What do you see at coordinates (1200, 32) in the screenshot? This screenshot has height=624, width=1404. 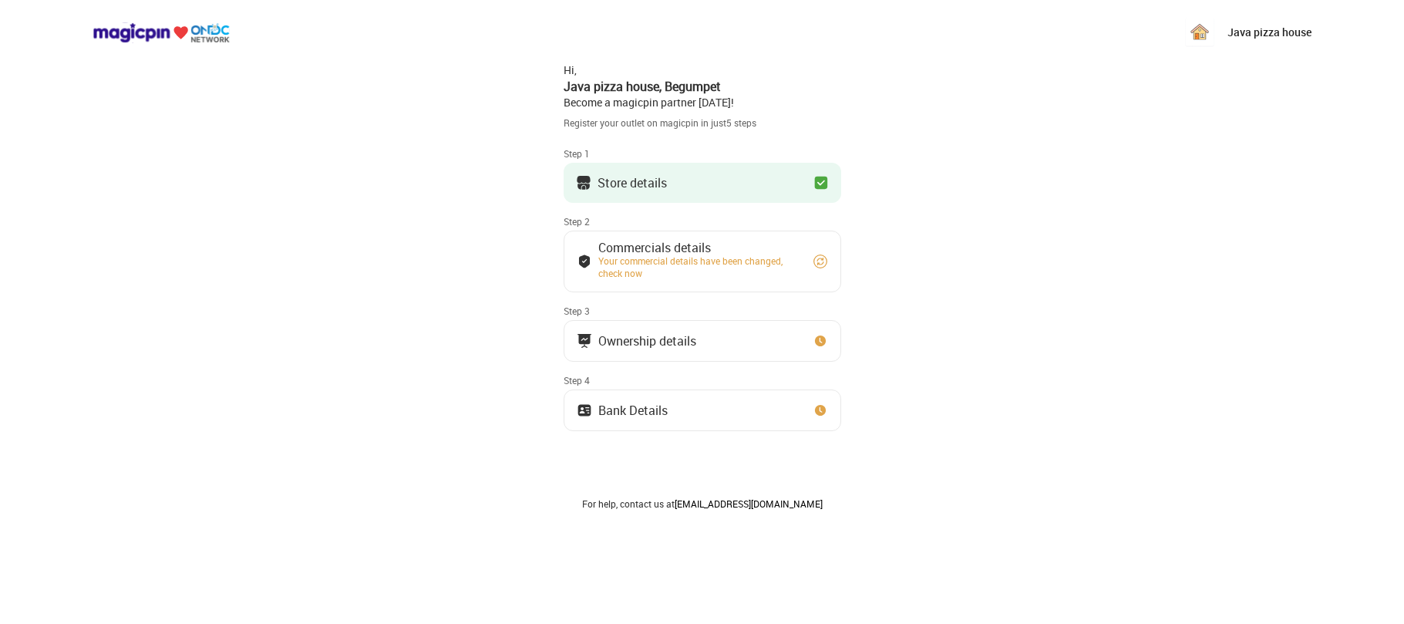 I see `img: m2KzXlwGOY9uI3Bb8QbM9zm1NNmlkWfRYaEh_15M5NGd3sJmjj9LexTL9AM77bEwnc-S4UXTtVJas8WglH94vYuYDqoMLTbHF...` at bounding box center [1200, 32].